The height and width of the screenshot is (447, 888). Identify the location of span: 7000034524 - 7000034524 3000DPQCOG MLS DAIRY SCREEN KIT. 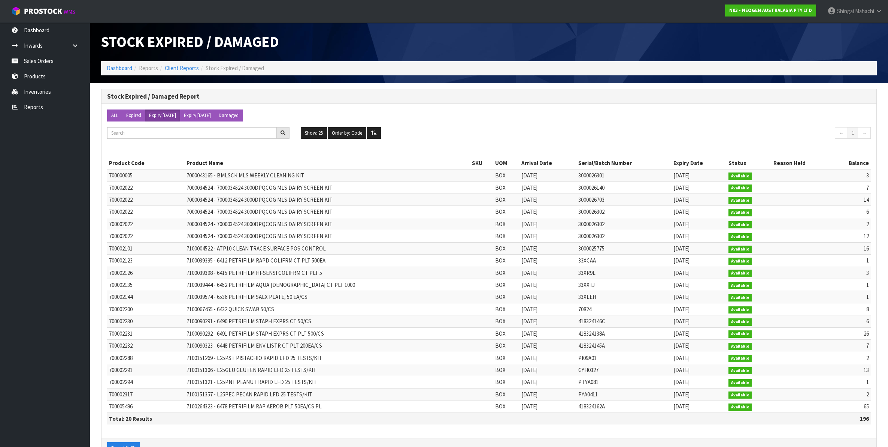
(260, 236).